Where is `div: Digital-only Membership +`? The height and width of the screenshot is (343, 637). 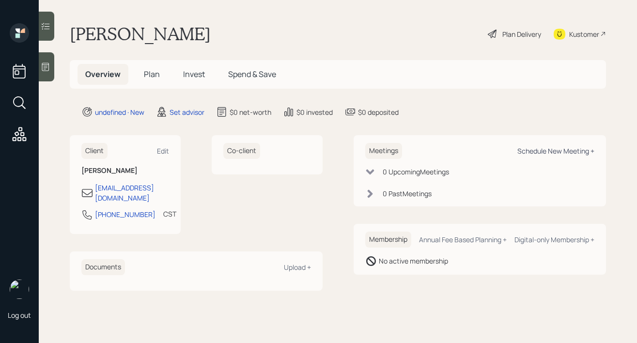 div: Digital-only Membership + is located at coordinates (554, 239).